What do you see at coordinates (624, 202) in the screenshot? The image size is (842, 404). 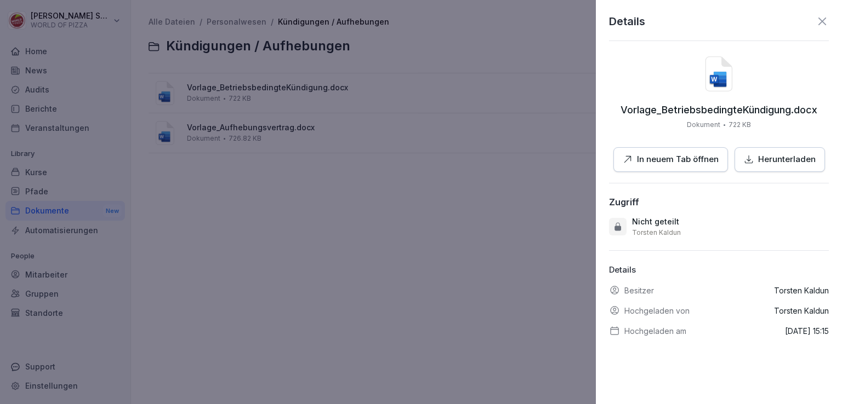 I see `div: Zugriff` at bounding box center [624, 202].